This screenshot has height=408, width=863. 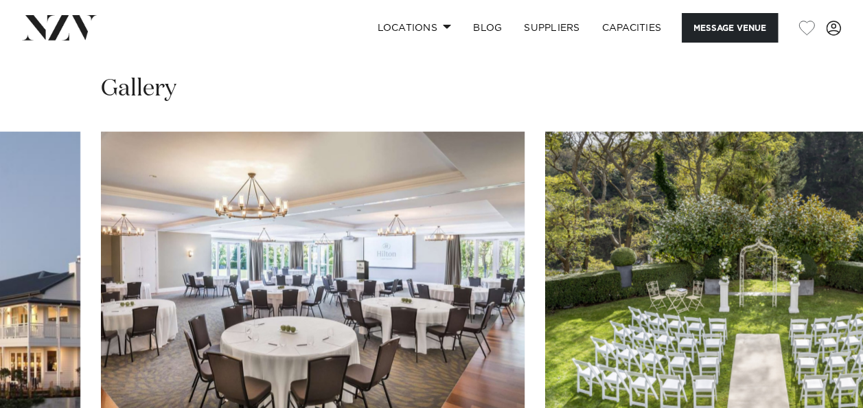 What do you see at coordinates (551, 27) in the screenshot?
I see `a: SUPPLIERS` at bounding box center [551, 27].